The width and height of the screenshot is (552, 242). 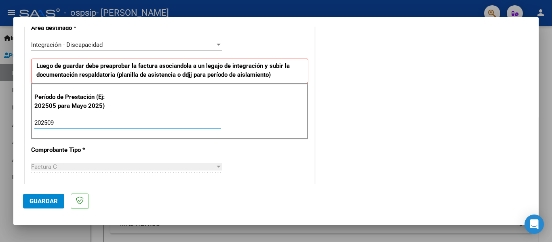 I want to click on div: Open Intercom Messenger, so click(x=535, y=224).